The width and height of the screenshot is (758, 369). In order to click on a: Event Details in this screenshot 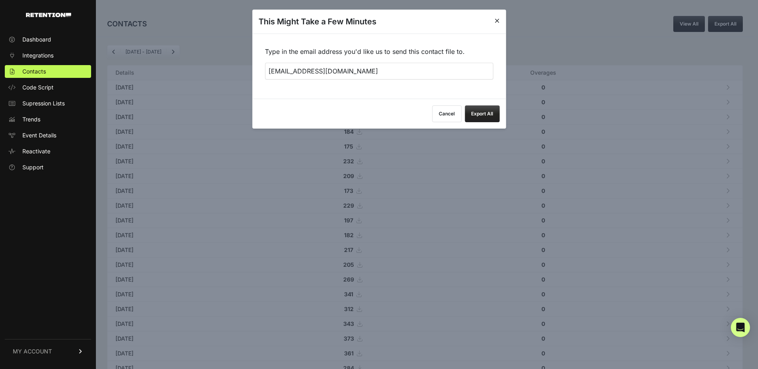, I will do `click(48, 135)`.